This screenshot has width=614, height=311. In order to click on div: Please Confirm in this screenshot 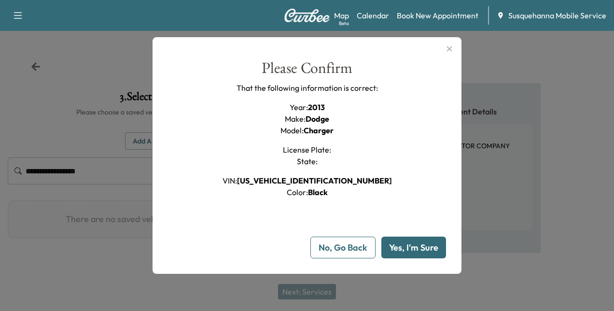, I will do `click(307, 71)`.